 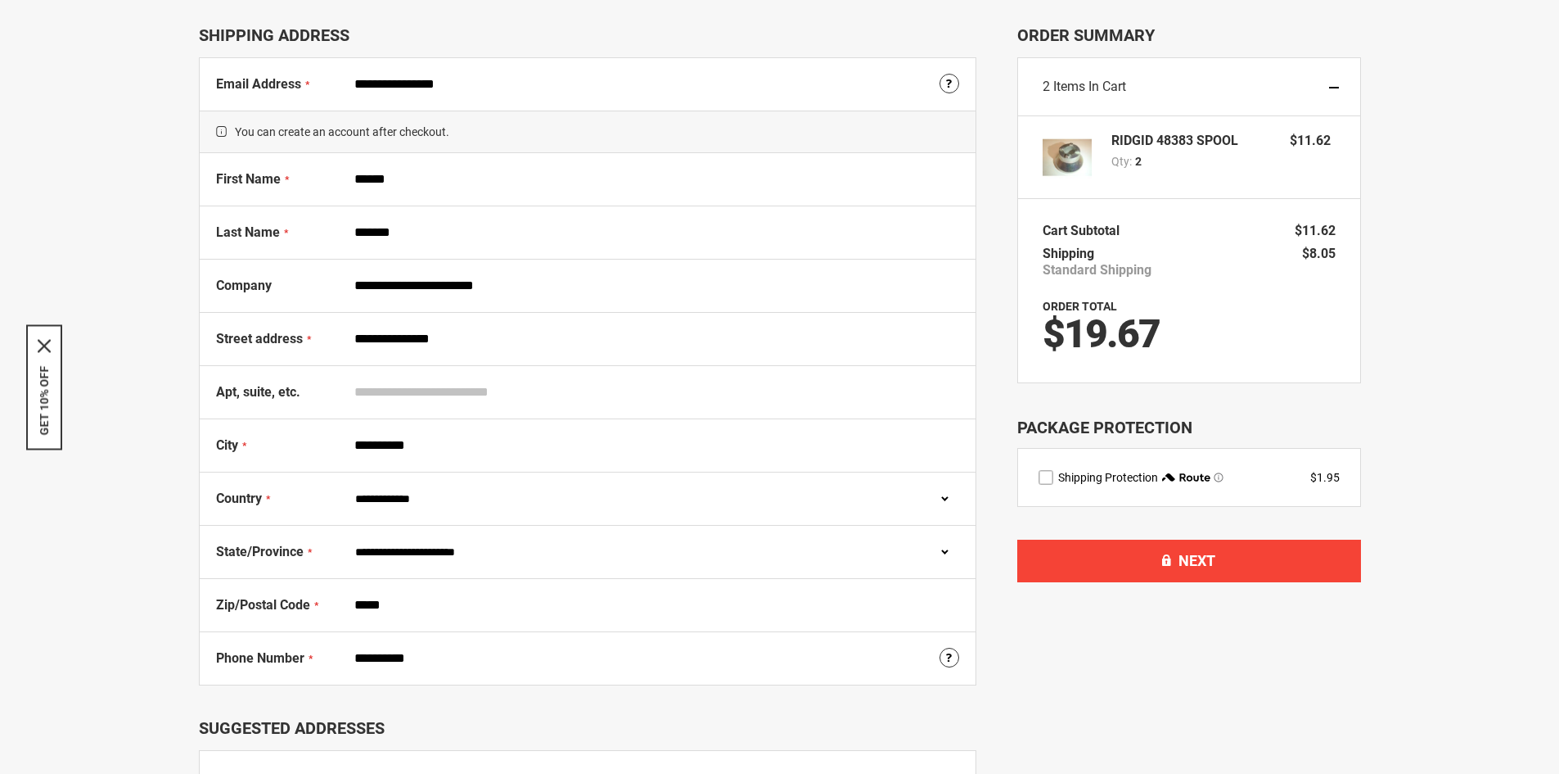 I want to click on div: route shipping protection selector element, so click(x=1189, y=477).